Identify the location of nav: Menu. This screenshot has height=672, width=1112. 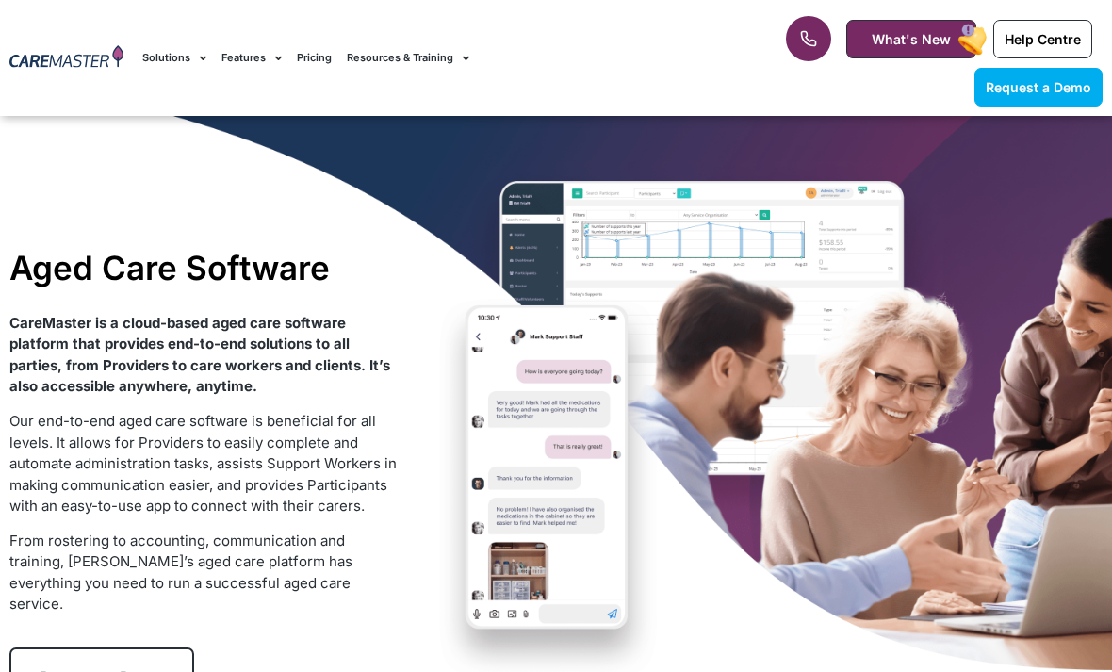
(426, 57).